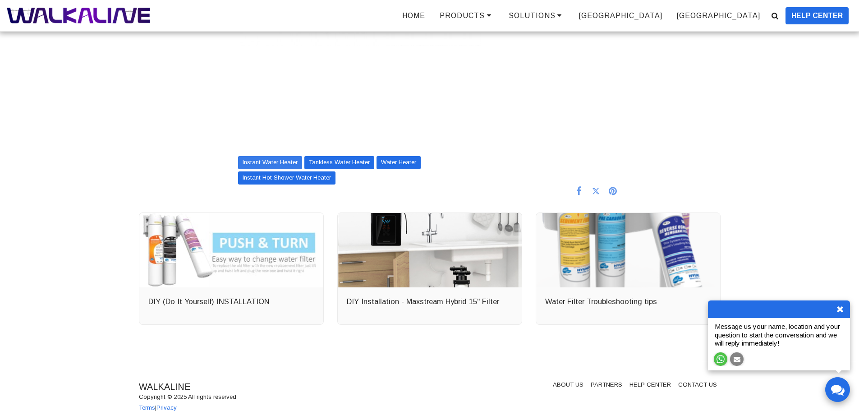 Image resolution: width=859 pixels, height=411 pixels. What do you see at coordinates (568, 384) in the screenshot?
I see `a: ABOUT US` at bounding box center [568, 384].